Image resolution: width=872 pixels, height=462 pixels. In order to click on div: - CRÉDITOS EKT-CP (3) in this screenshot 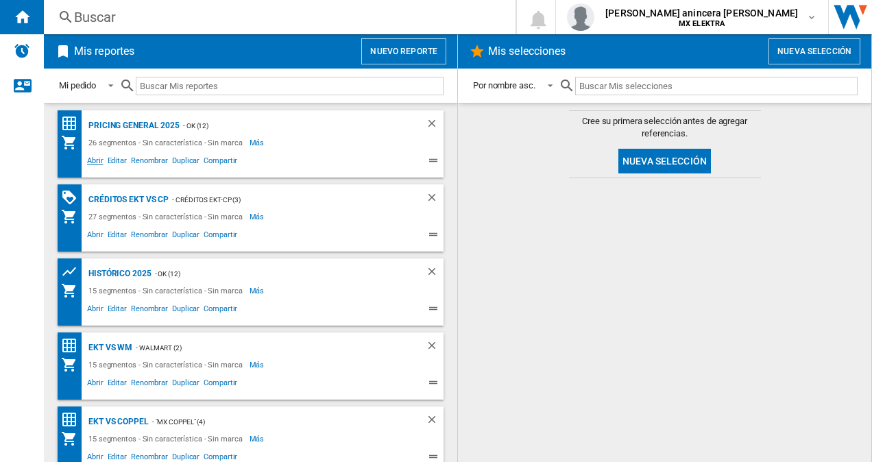, I will do `click(283, 200)`.